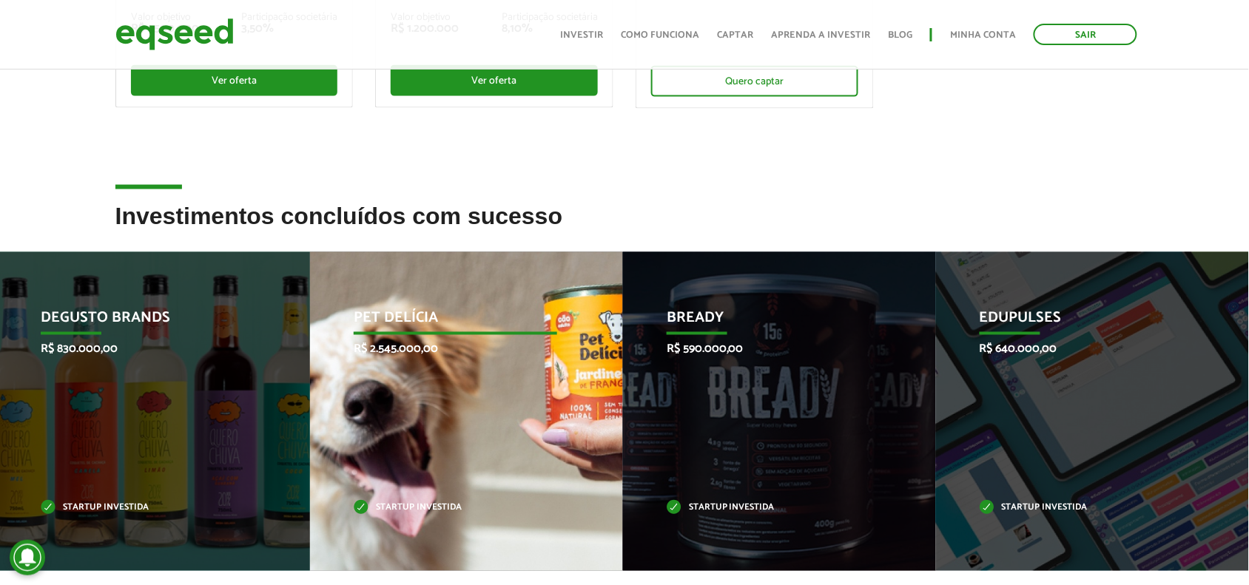 The height and width of the screenshot is (585, 1249). What do you see at coordinates (1081, 349) in the screenshot?
I see `p: R$ 640.000,00` at bounding box center [1081, 349].